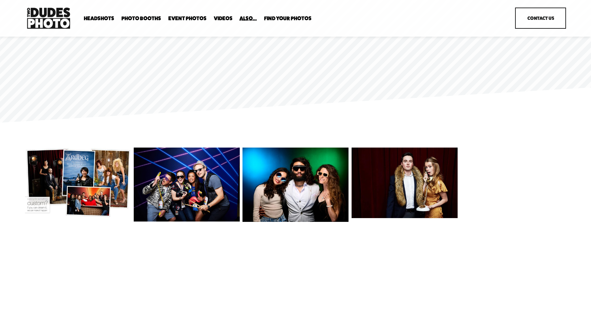 This screenshot has height=328, width=591. I want to click on span: Also..., so click(248, 18).